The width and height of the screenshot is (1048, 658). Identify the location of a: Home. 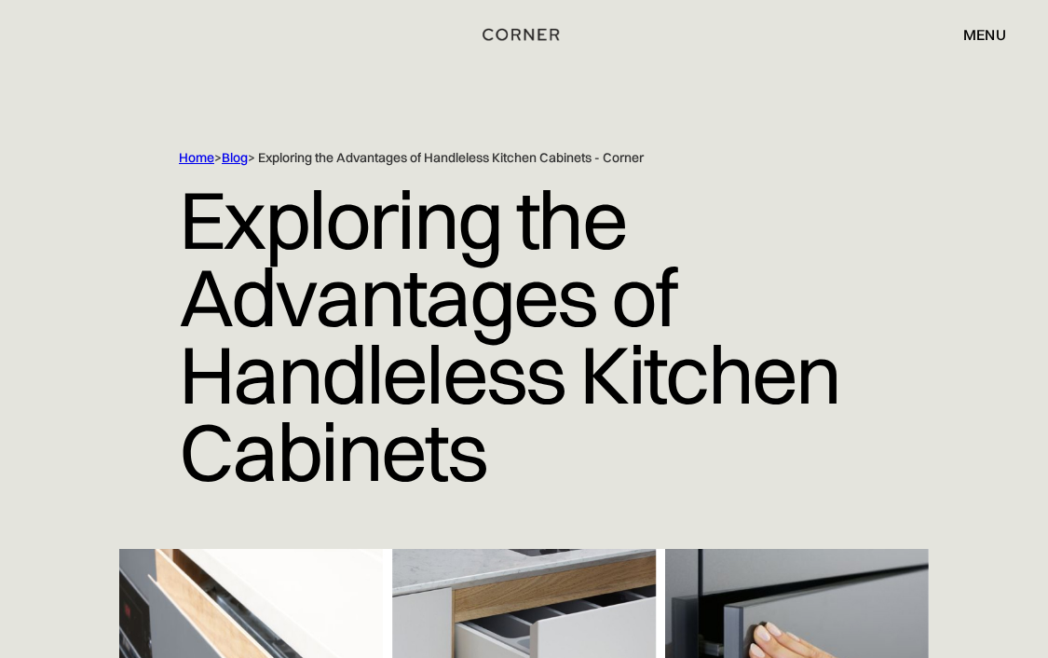
(197, 157).